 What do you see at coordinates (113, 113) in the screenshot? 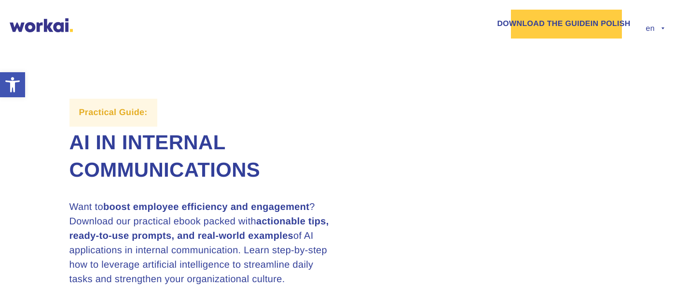
I see `label: Practical Guide:` at bounding box center [113, 113].